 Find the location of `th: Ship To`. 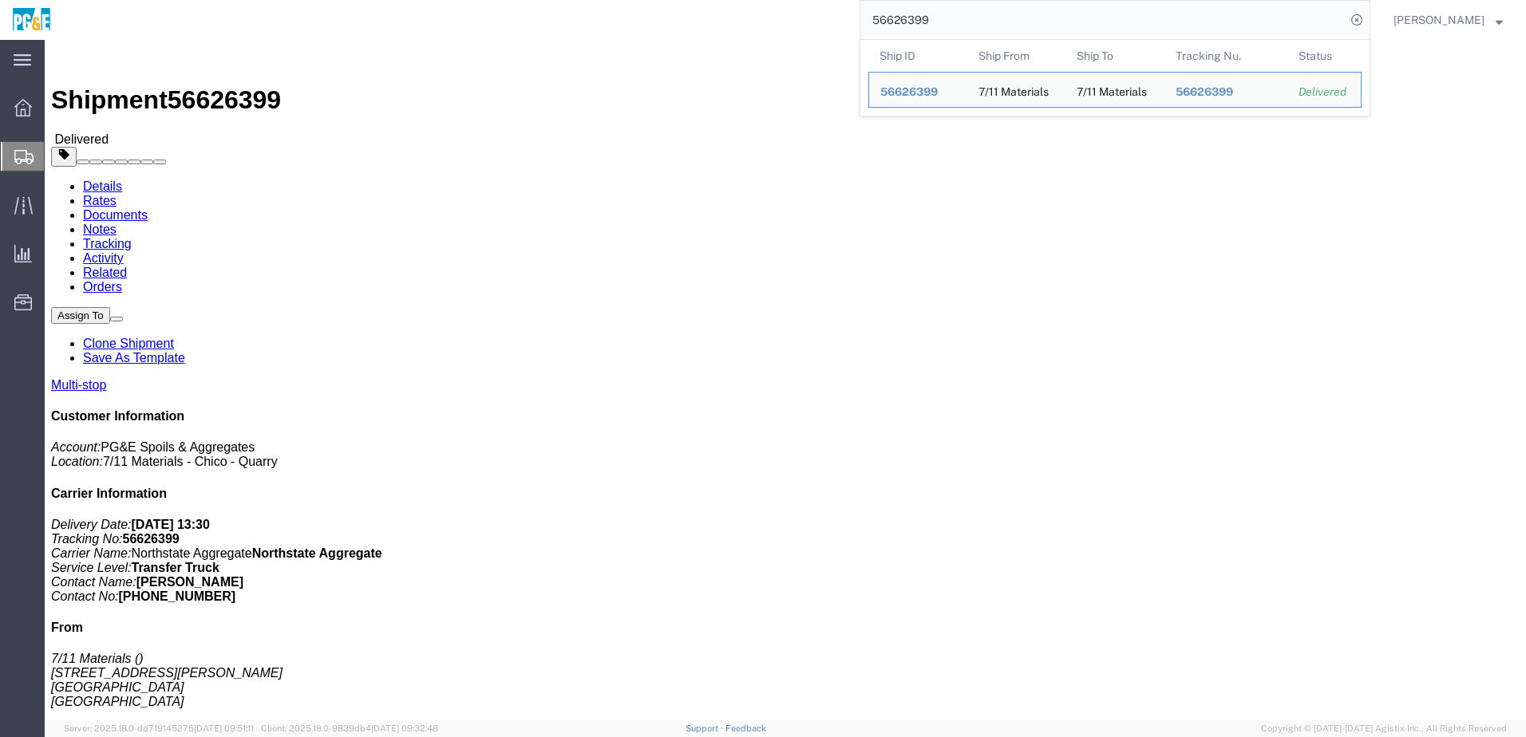

th: Ship To is located at coordinates (1115, 56).